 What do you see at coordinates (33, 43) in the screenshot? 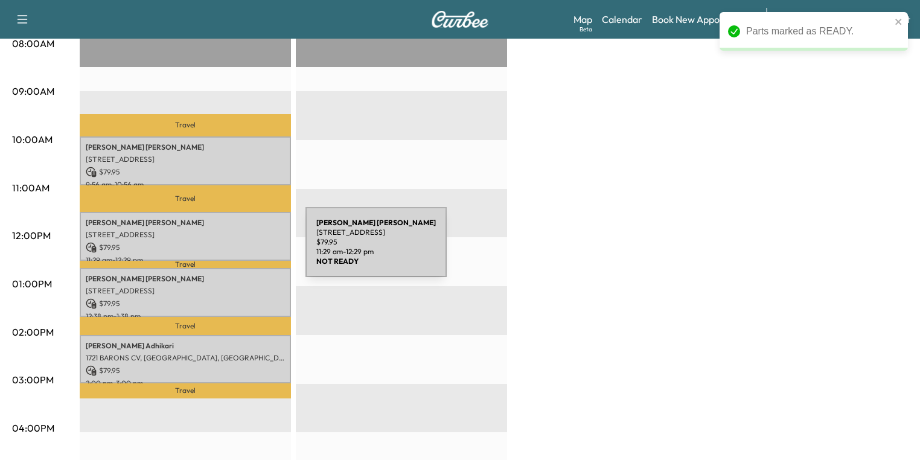
I see `p: 08:00AM` at bounding box center [33, 43].